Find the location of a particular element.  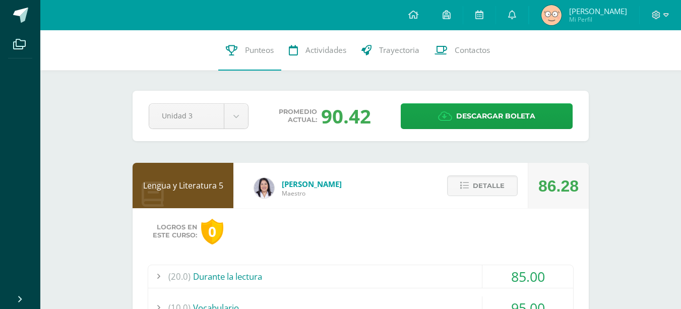

span: Logros en este curso: is located at coordinates (175, 231).